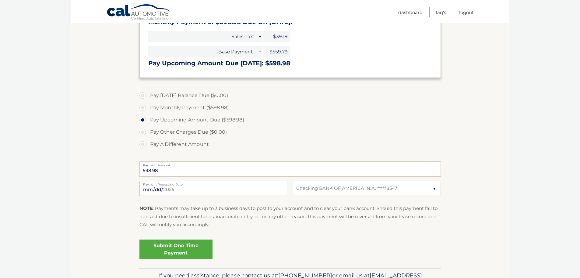 The width and height of the screenshot is (580, 278). I want to click on label: Pay Monthly Payment ($598.98), so click(290, 108).